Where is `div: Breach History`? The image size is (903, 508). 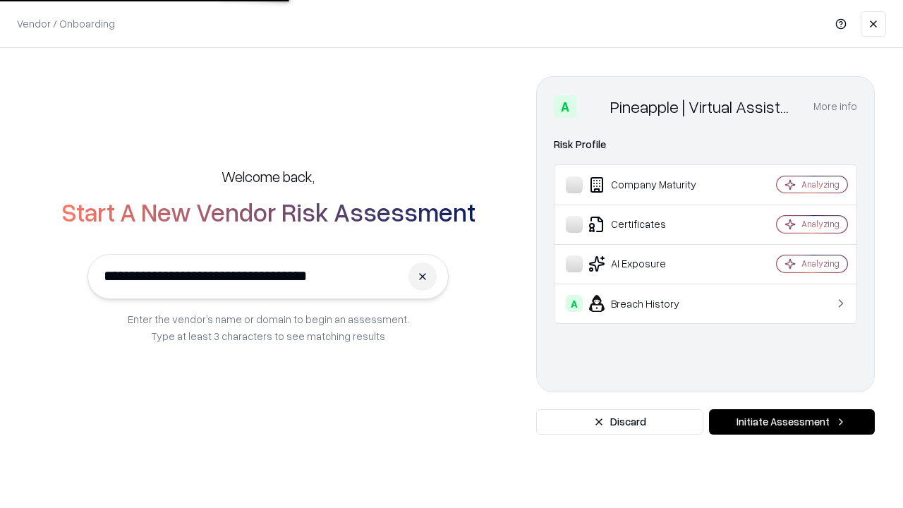 div: Breach History is located at coordinates (650, 303).